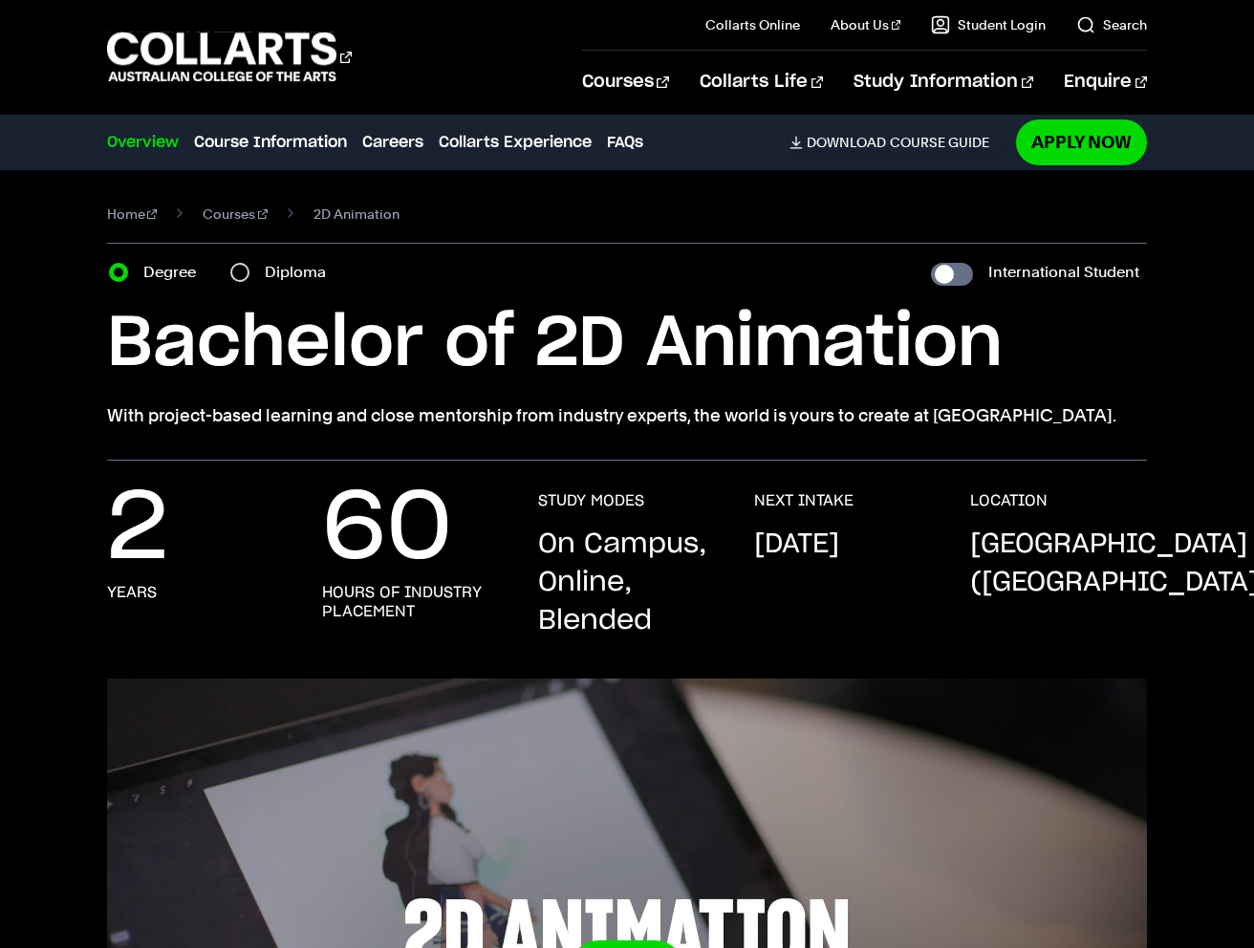  What do you see at coordinates (804, 501) in the screenshot?
I see `h3: NEXT INTAKE` at bounding box center [804, 501].